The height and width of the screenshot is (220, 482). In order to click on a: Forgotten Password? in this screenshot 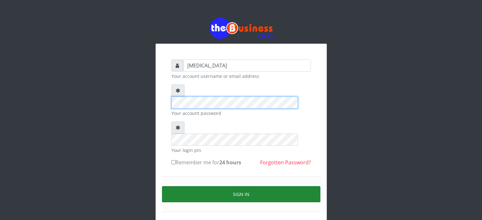, I will do `click(286, 163)`.